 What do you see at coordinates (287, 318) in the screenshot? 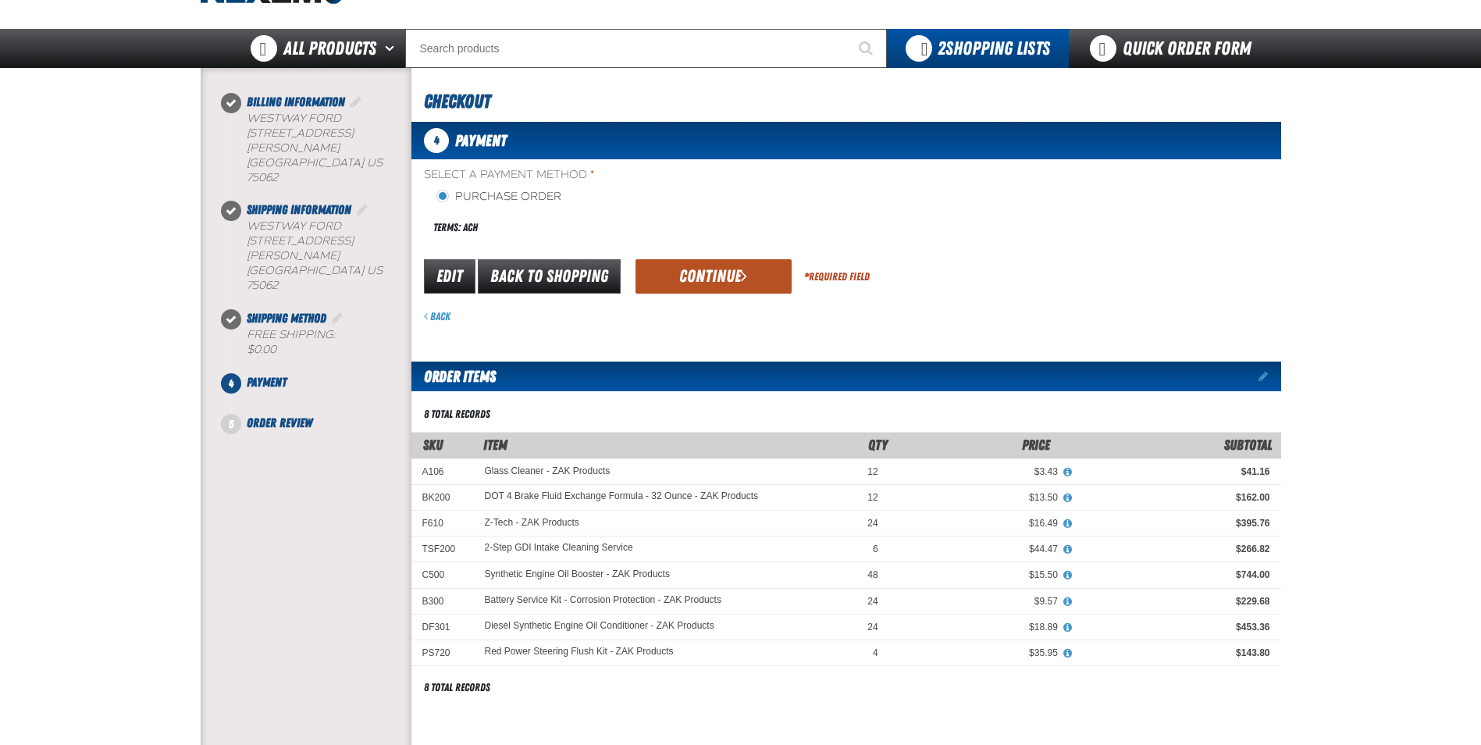
I see `span: Shipping Method` at bounding box center [287, 318].